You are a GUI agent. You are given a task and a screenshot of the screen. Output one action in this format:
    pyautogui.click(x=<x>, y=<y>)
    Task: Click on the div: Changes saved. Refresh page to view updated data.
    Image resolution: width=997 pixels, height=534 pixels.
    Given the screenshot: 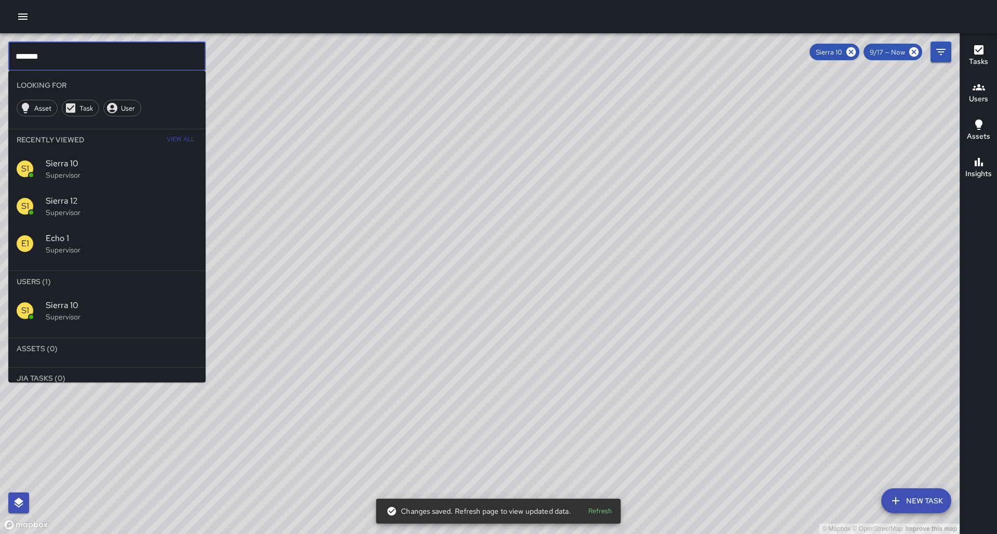 What is the action you would take?
    pyautogui.click(x=478, y=511)
    